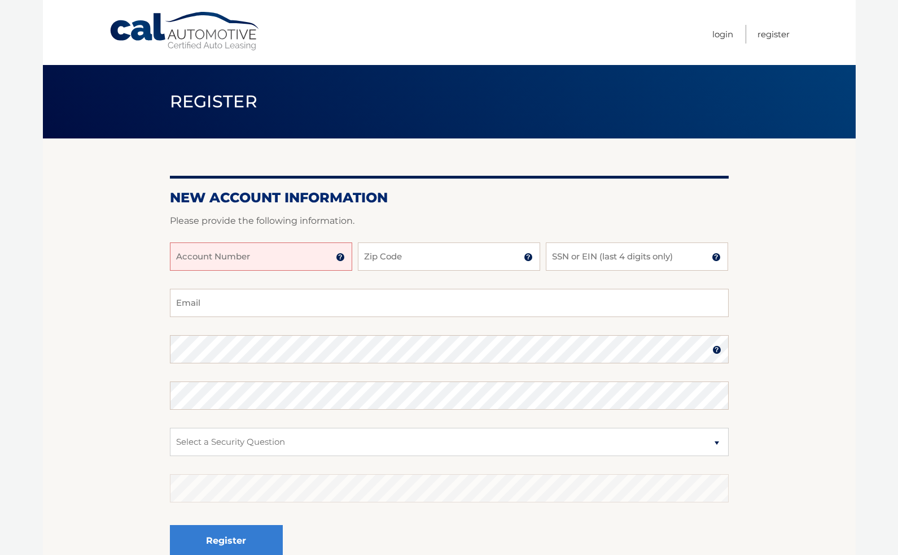 The width and height of the screenshot is (898, 555). Describe the element at coordinates (449, 303) in the screenshot. I see `input: Email` at that location.